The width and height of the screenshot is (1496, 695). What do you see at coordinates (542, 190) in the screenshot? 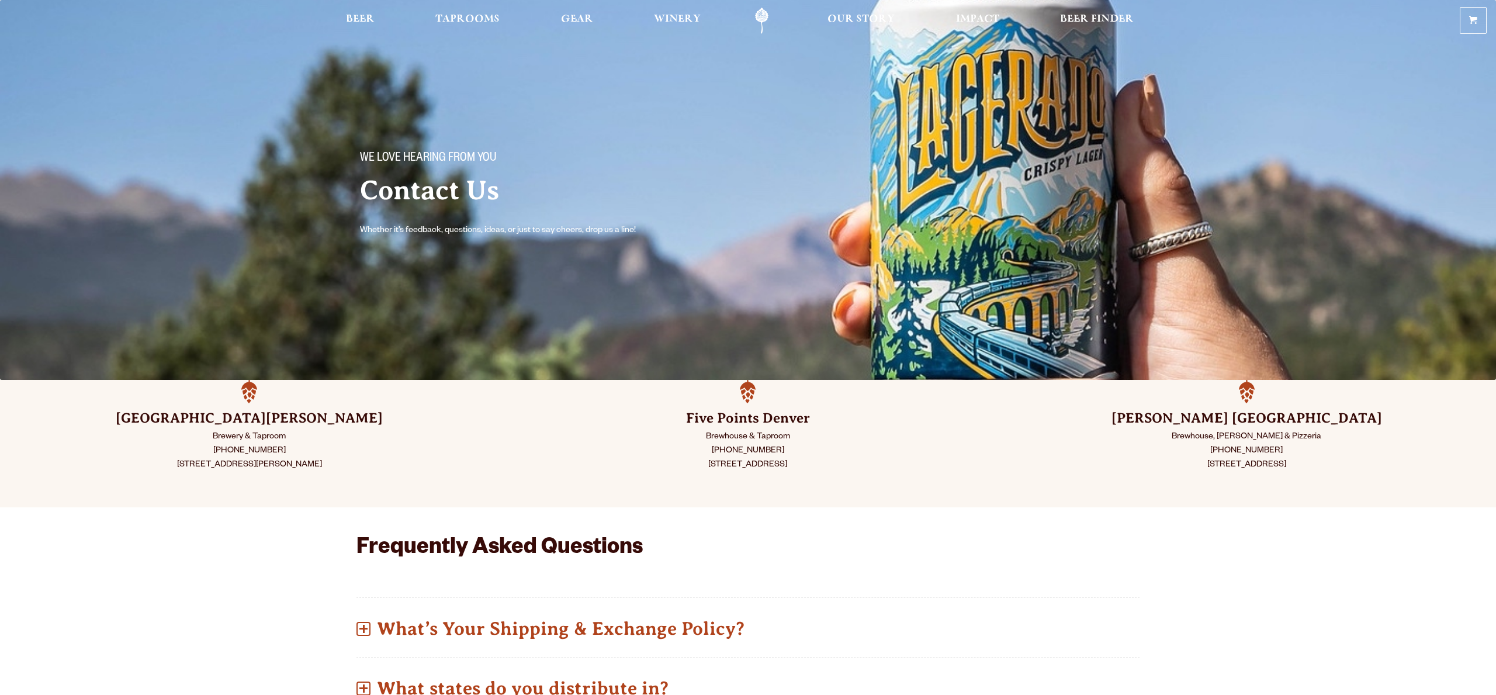
I see `h2: Contact Us` at bounding box center [542, 190].